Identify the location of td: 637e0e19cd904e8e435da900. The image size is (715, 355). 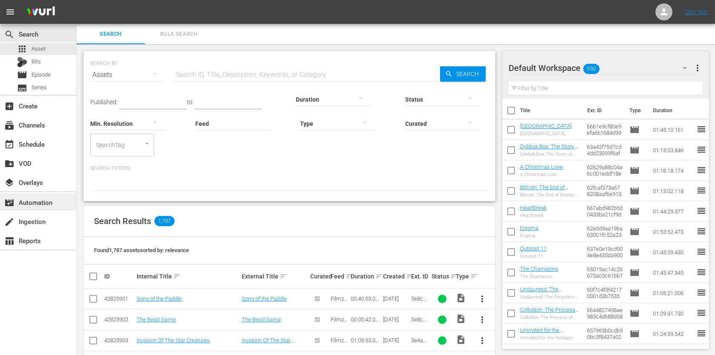
(605, 252).